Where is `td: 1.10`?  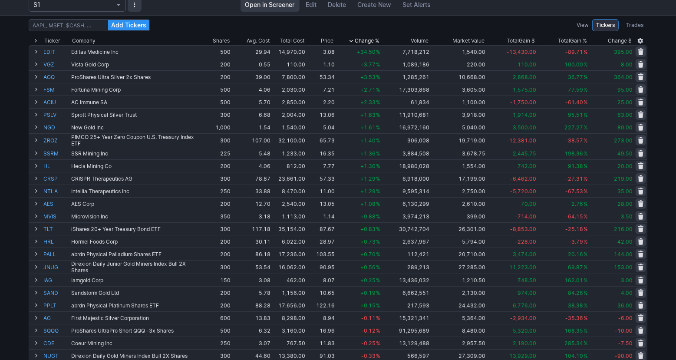 td: 1.10 is located at coordinates (320, 64).